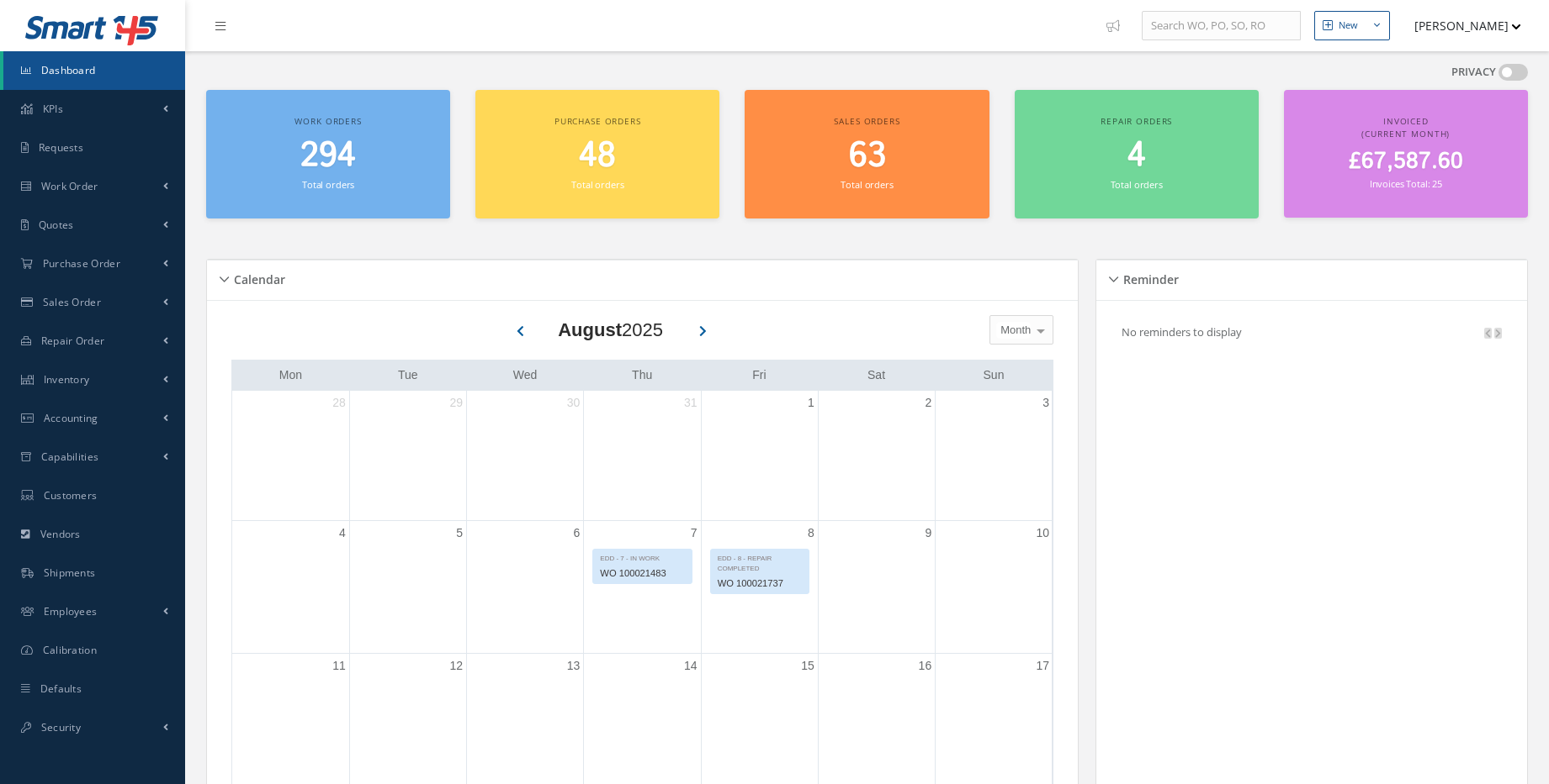 The image size is (1549, 784). What do you see at coordinates (1473, 73) in the screenshot?
I see `label: PRIVACY` at bounding box center [1473, 73].